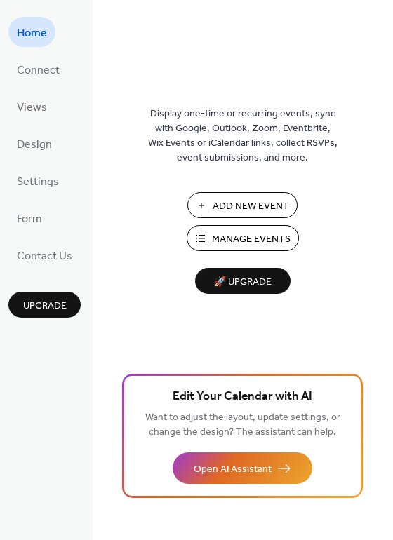 Image resolution: width=393 pixels, height=540 pixels. What do you see at coordinates (38, 180) in the screenshot?
I see `a: Settings` at bounding box center [38, 180].